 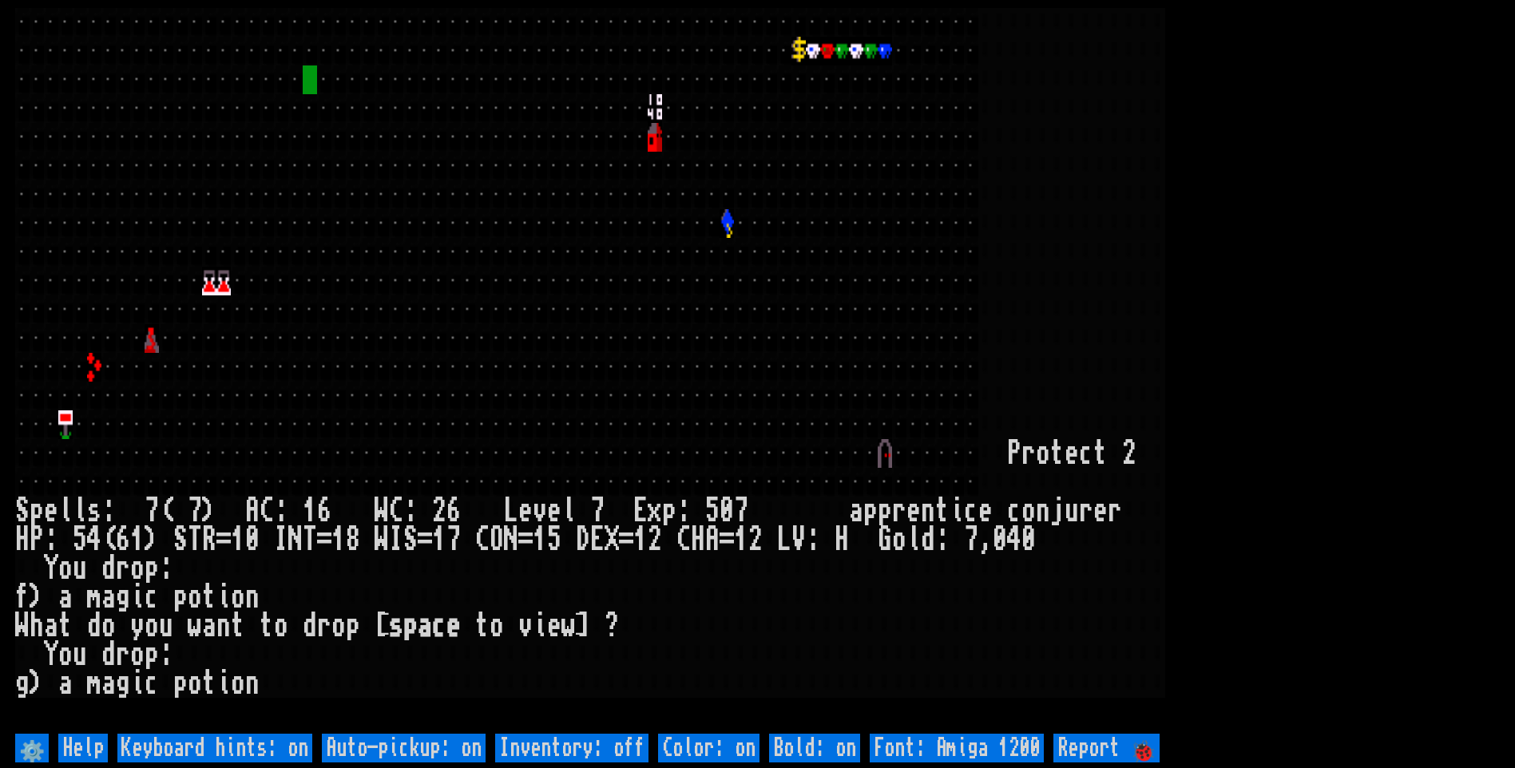 I want to click on div: A, so click(x=713, y=540).